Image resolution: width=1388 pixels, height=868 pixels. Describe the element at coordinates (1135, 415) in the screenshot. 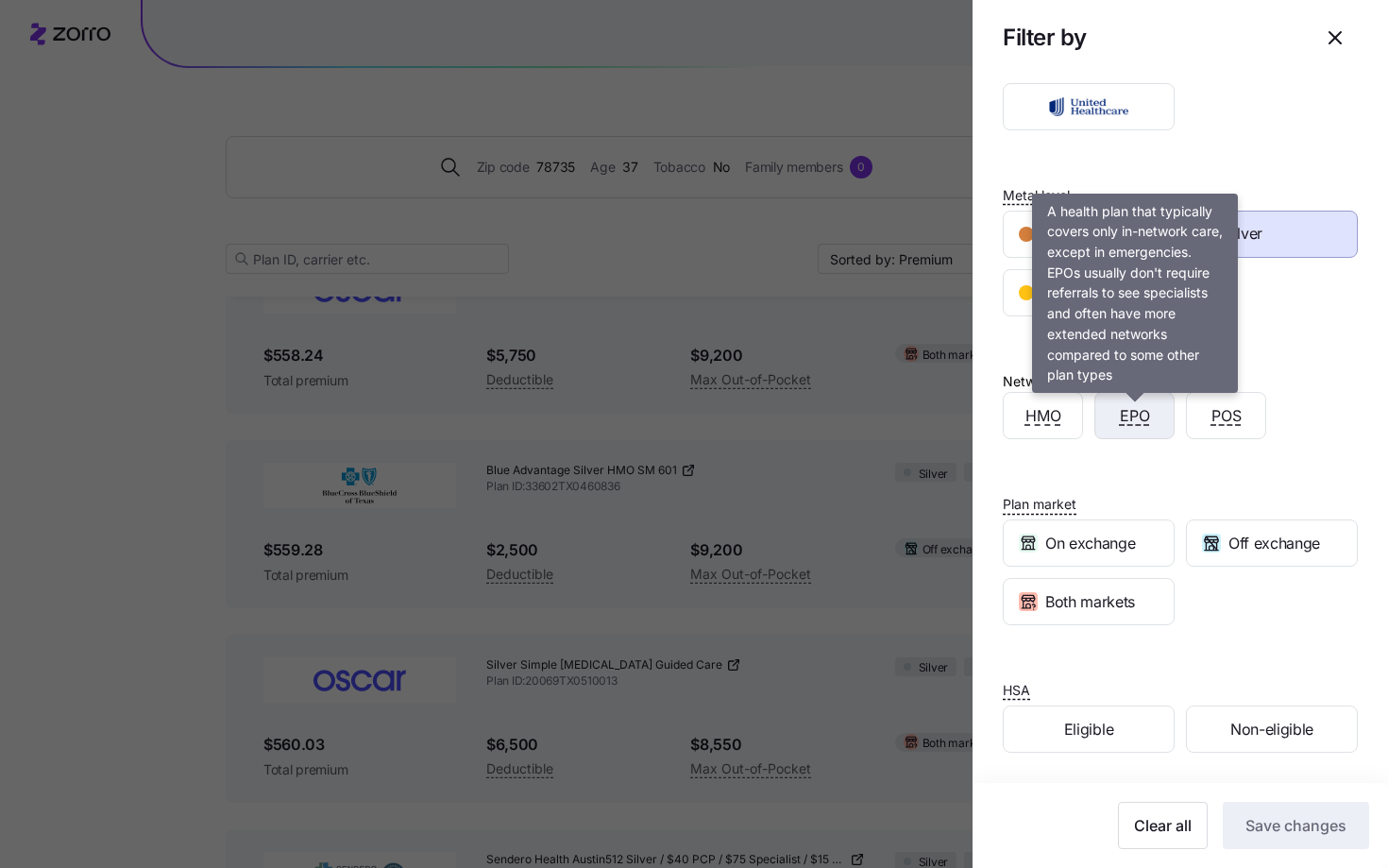

I see `span: EPO` at that location.